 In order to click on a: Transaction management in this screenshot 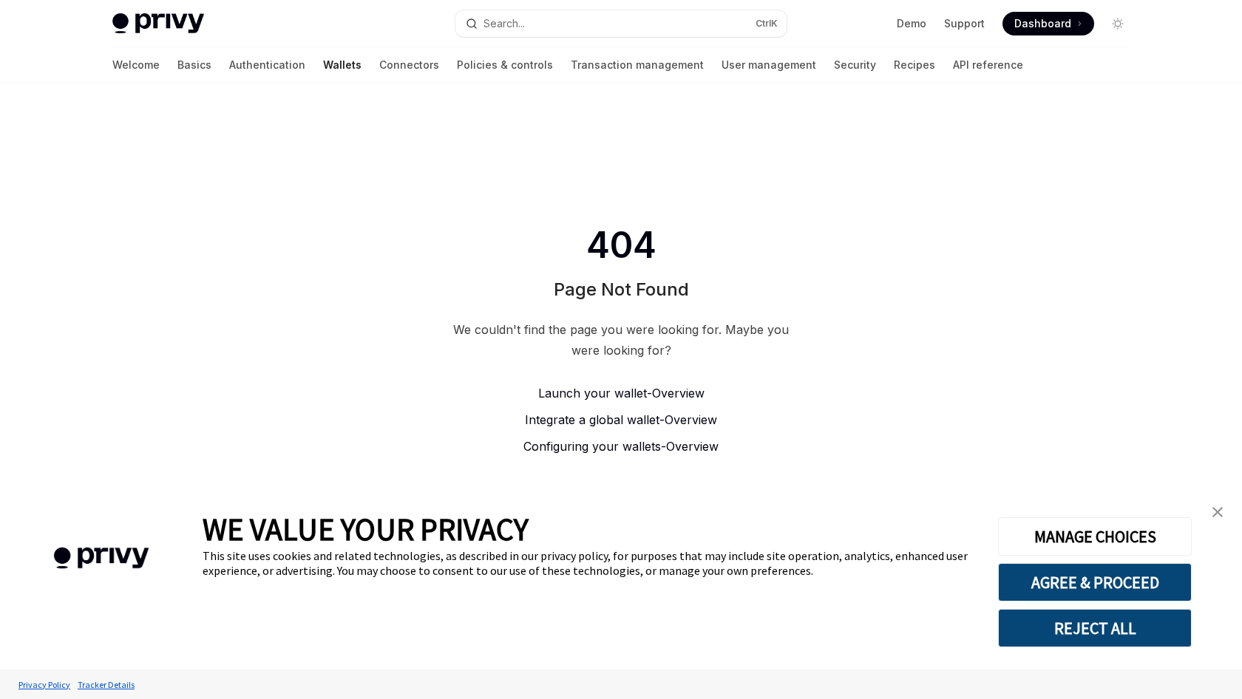, I will do `click(637, 65)`.